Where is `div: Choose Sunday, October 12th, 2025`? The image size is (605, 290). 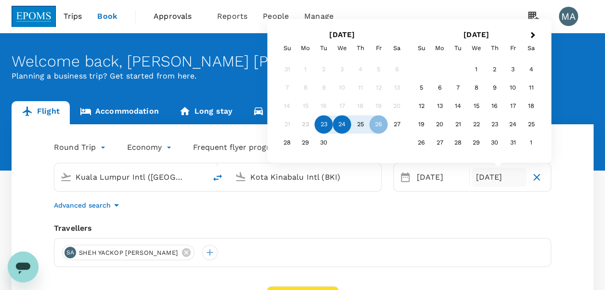 div: Choose Sunday, October 12th, 2025 is located at coordinates (421, 106).